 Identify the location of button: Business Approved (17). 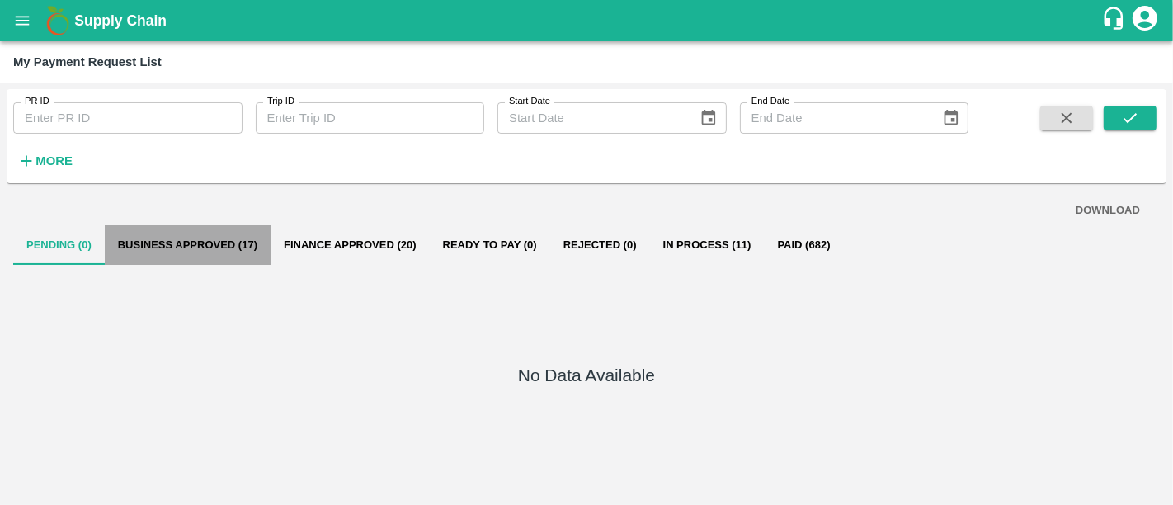
(187, 245).